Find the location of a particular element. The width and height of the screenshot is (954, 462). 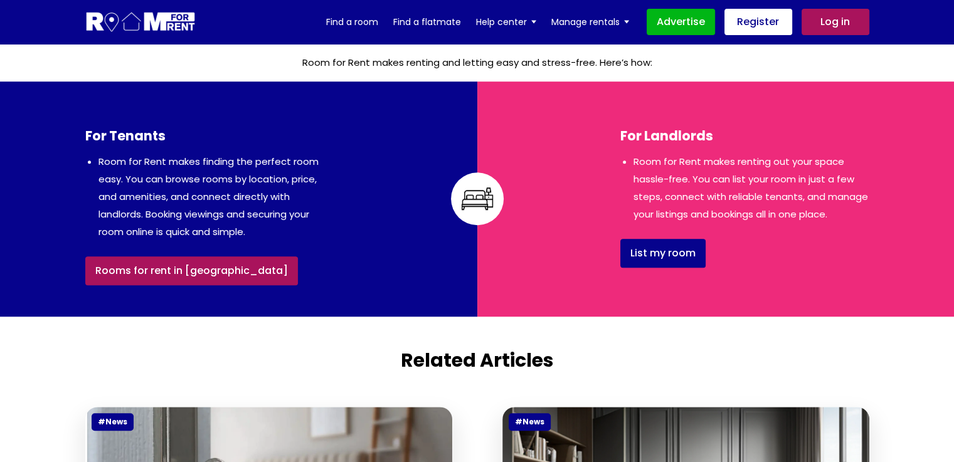

a: Log in is located at coordinates (835, 22).